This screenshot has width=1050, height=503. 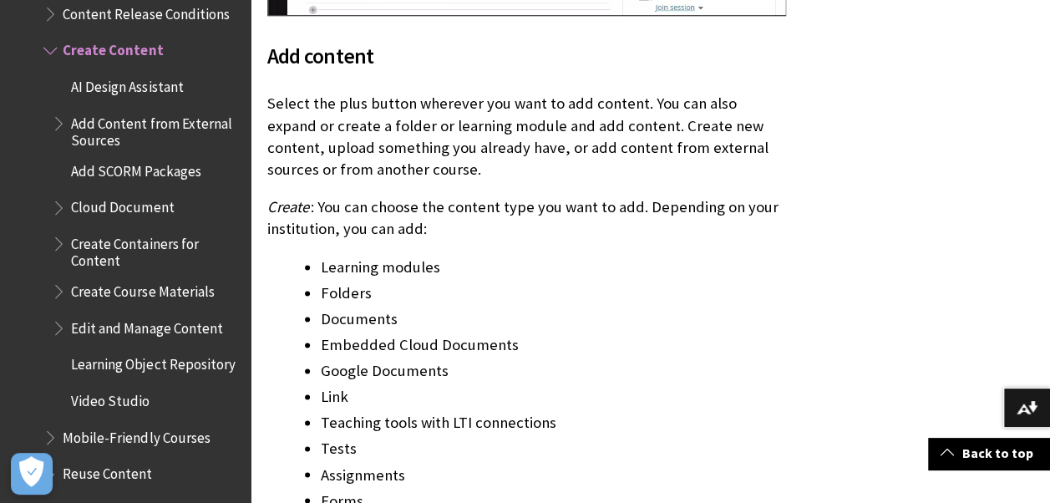 What do you see at coordinates (553, 319) in the screenshot?
I see `li: Documents` at bounding box center [553, 319].